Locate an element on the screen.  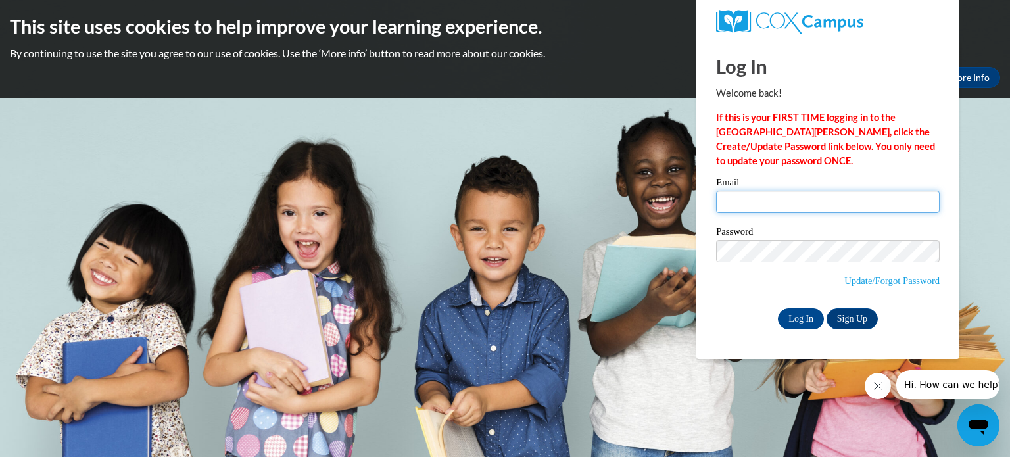
p: By continuing to use the site you agree to our use of cookies. Use the ‘More info’ button to read... is located at coordinates (505, 53).